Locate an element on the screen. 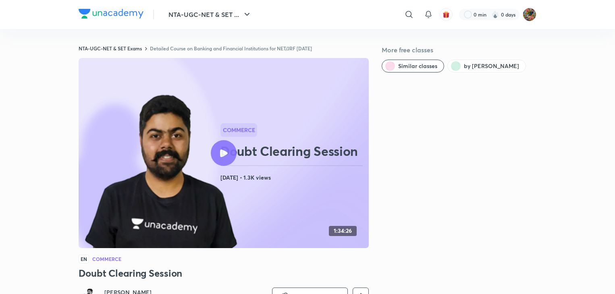 The image size is (615, 294). button: NTA-UGC-NET & SET ... is located at coordinates (210, 15).